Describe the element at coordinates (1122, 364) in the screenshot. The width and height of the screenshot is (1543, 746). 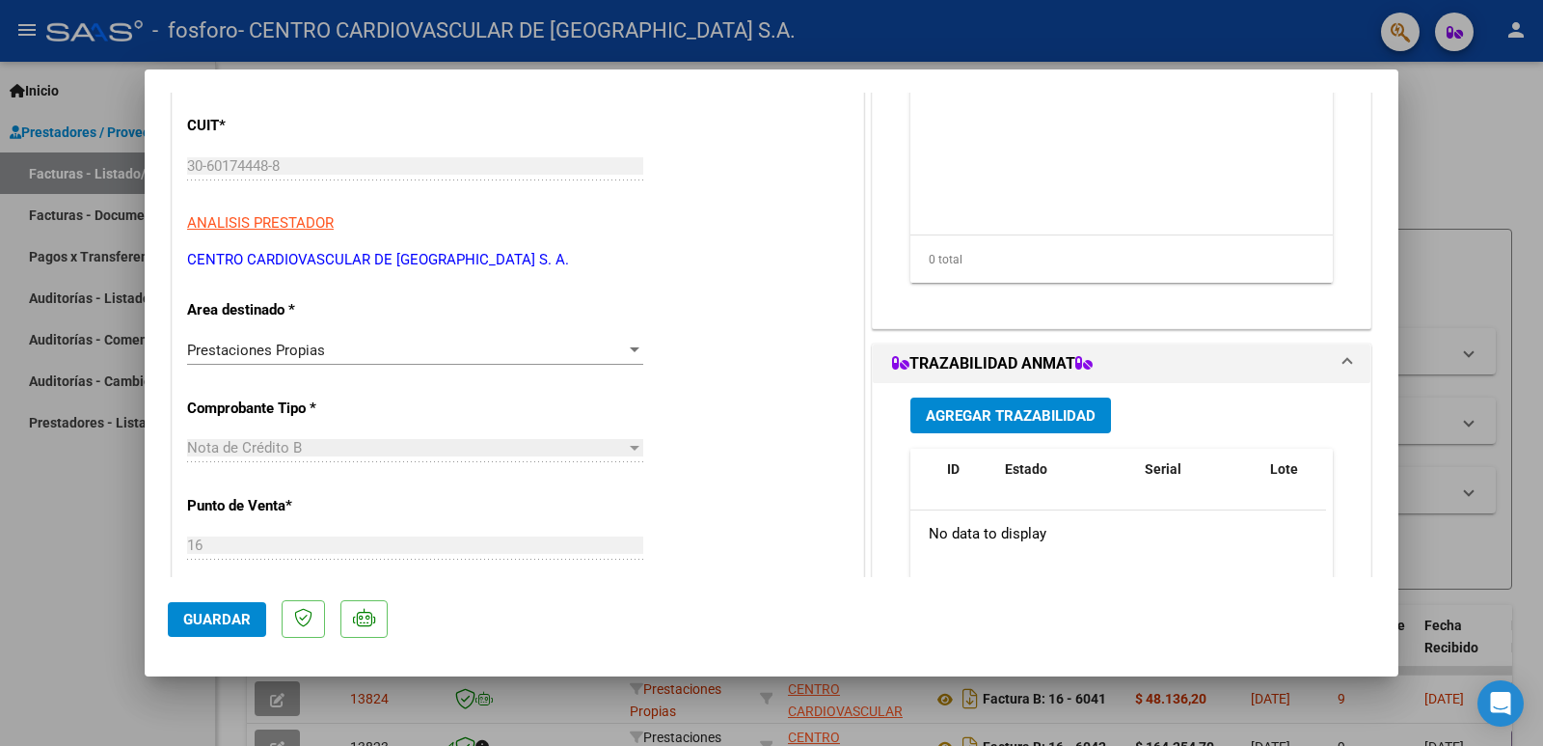
I see `mat-expansion-panel-header: TRAZABILIDAD ANMAT` at that location.